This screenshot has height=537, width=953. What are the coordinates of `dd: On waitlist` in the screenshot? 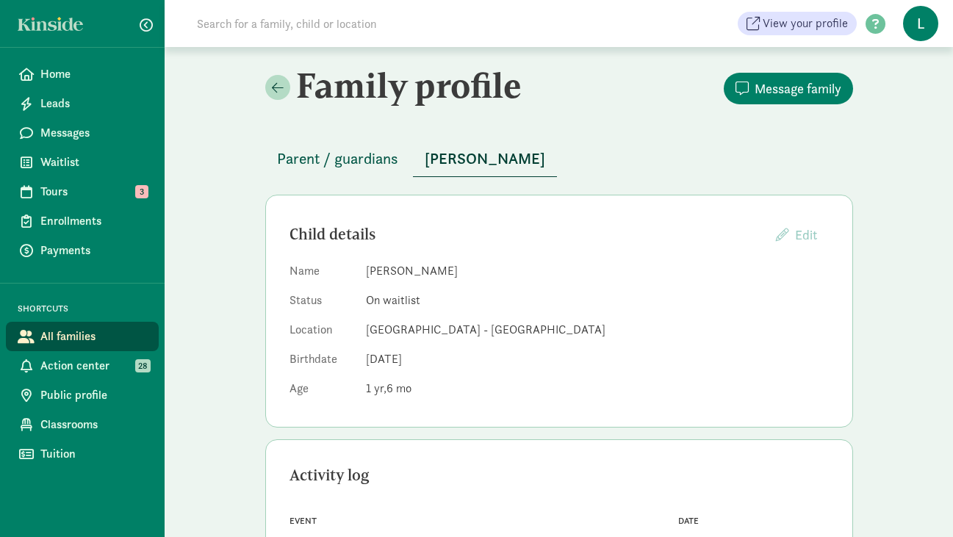 It's located at (597, 301).